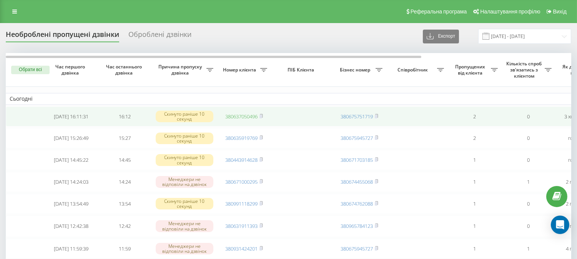 This screenshot has width=577, height=259. Describe the element at coordinates (302, 70) in the screenshot. I see `span: ПІБ Клієнта` at that location.